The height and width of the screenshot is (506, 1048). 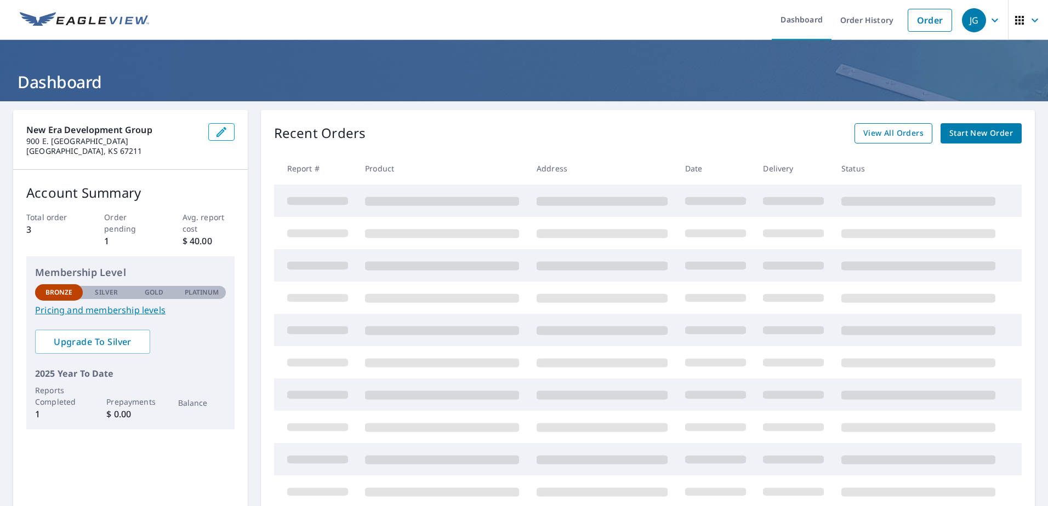 What do you see at coordinates (793, 168) in the screenshot?
I see `th: Delivery` at bounding box center [793, 168].